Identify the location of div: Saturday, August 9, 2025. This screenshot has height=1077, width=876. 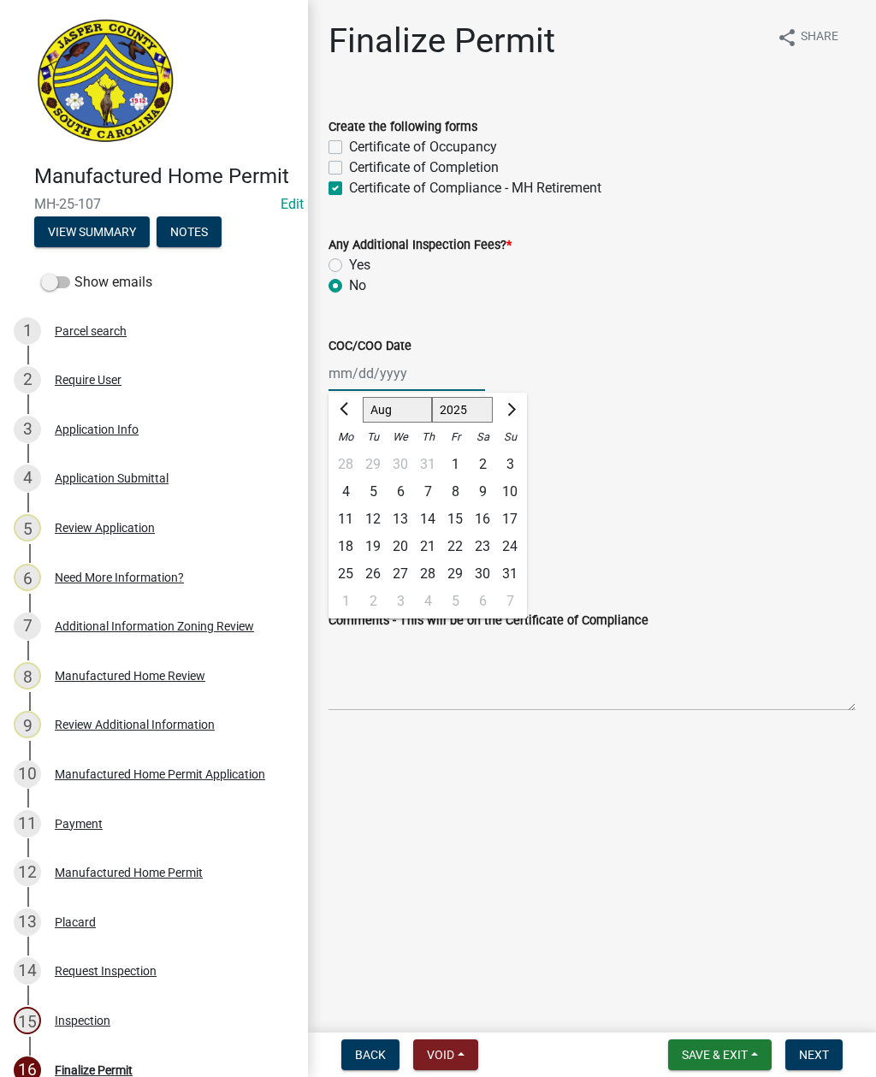
(483, 492).